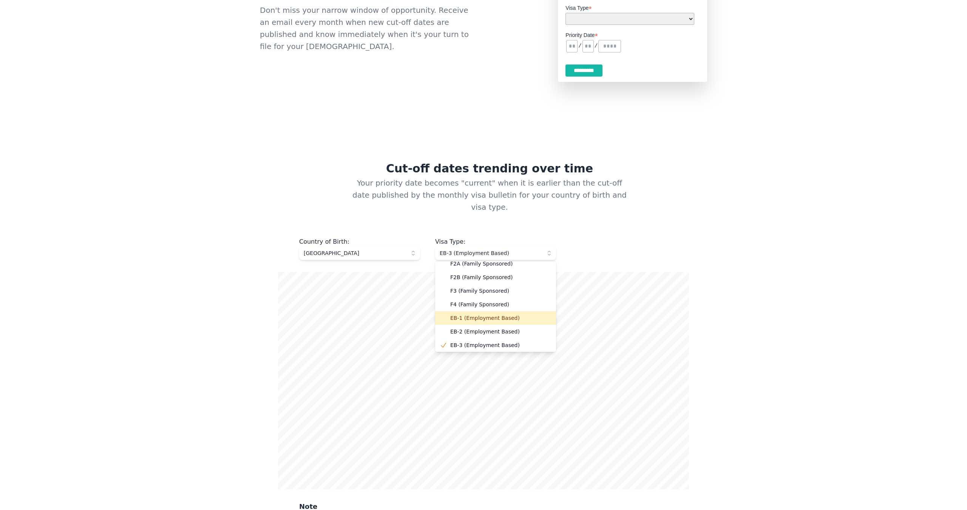  I want to click on span: F3 (Family Sponsored), so click(500, 291).